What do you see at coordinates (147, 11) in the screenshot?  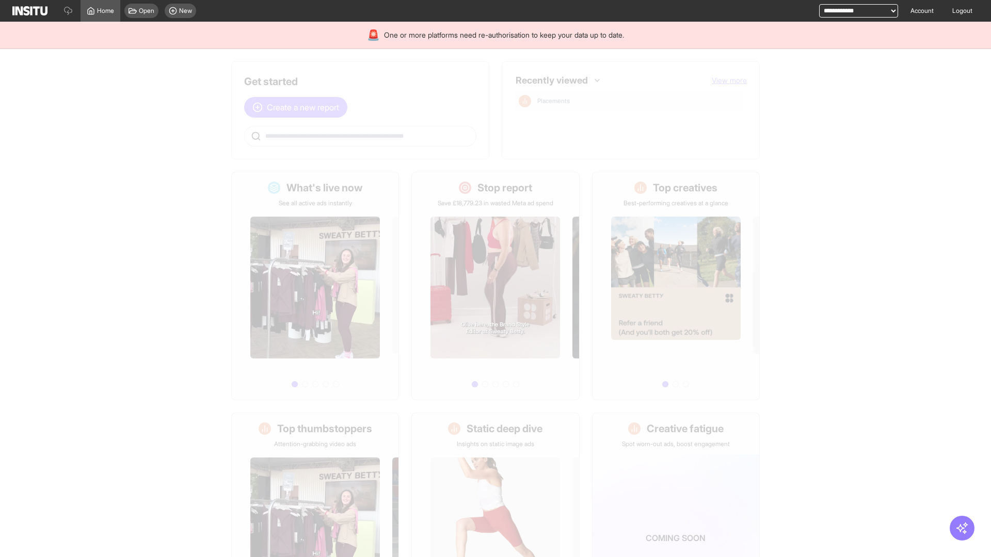 I see `span: Open` at bounding box center [147, 11].